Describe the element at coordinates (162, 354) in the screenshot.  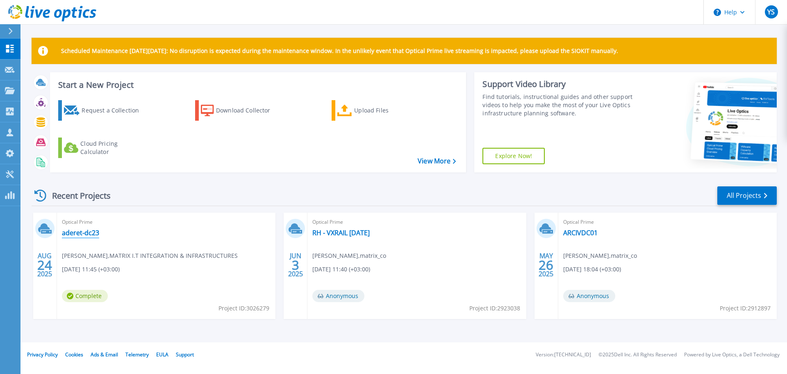
I see `a: EULA` at that location.